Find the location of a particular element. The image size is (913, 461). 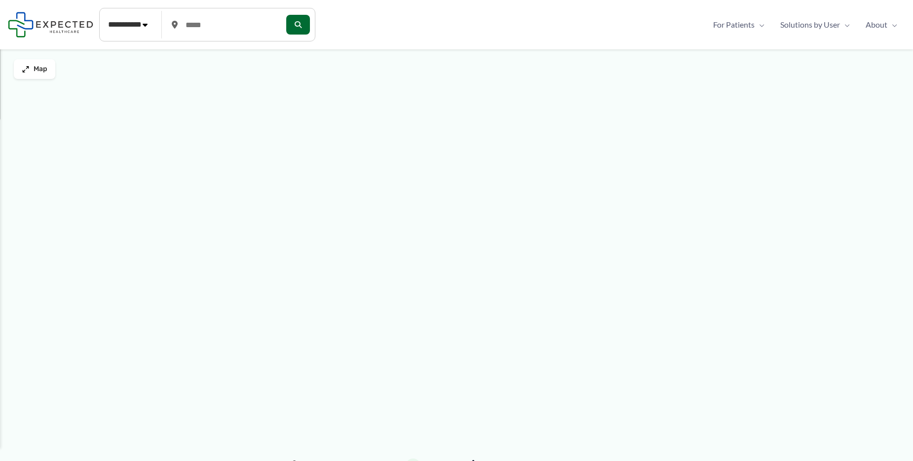

a: Solutions by UserMenu Toggle is located at coordinates (815, 25).